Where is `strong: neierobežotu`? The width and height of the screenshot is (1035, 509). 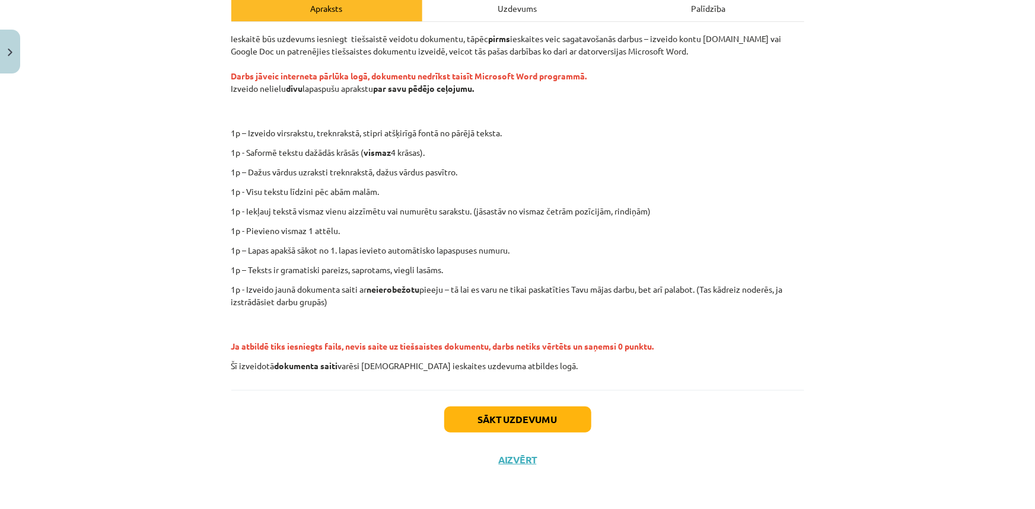 strong: neierobežotu is located at coordinates (393, 289).